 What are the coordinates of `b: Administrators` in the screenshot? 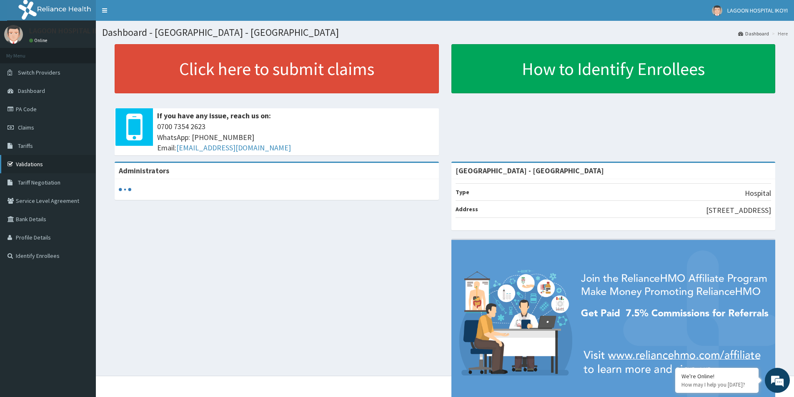 It's located at (144, 170).